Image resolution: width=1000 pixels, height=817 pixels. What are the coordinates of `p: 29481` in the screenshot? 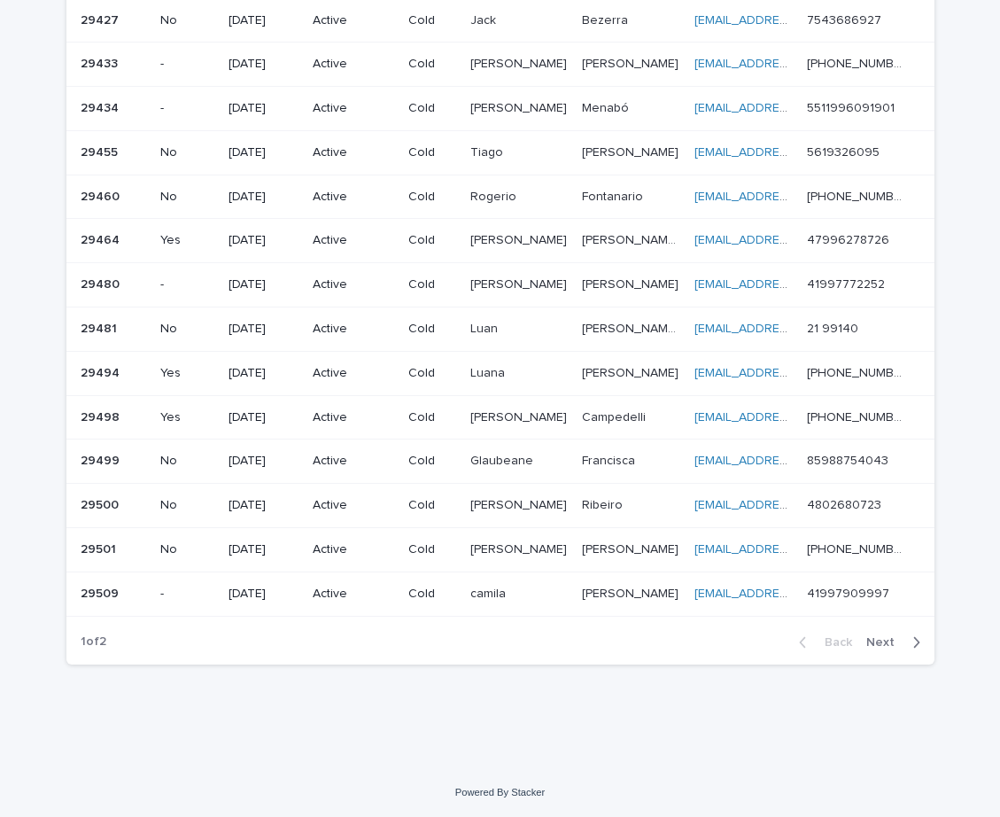 It's located at (100, 327).